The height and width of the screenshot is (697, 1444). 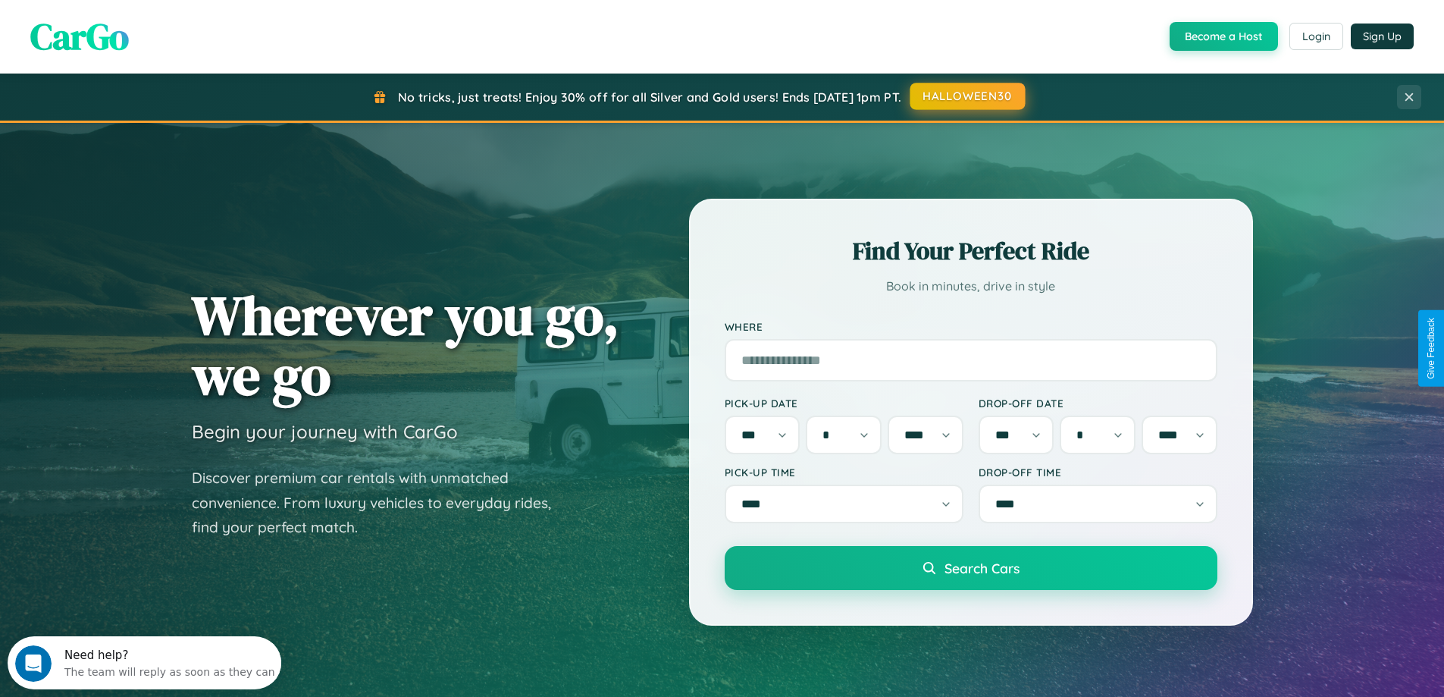 What do you see at coordinates (844, 403) in the screenshot?
I see `label: Pick-up Date` at bounding box center [844, 403].